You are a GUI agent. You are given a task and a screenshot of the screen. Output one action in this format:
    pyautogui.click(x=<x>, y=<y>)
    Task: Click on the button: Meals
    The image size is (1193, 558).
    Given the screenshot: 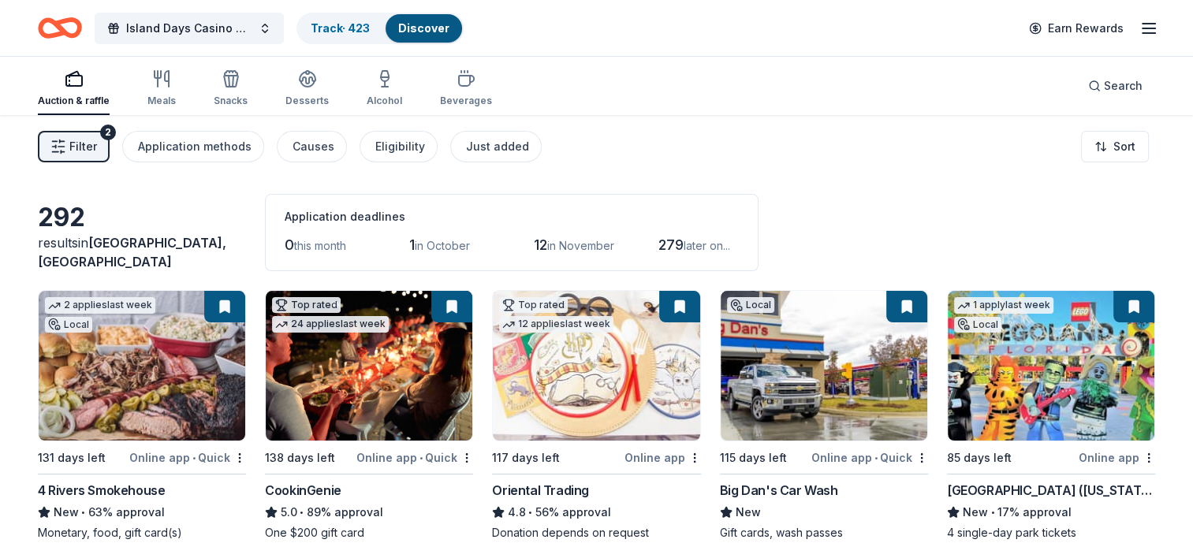 What is the action you would take?
    pyautogui.click(x=162, y=89)
    